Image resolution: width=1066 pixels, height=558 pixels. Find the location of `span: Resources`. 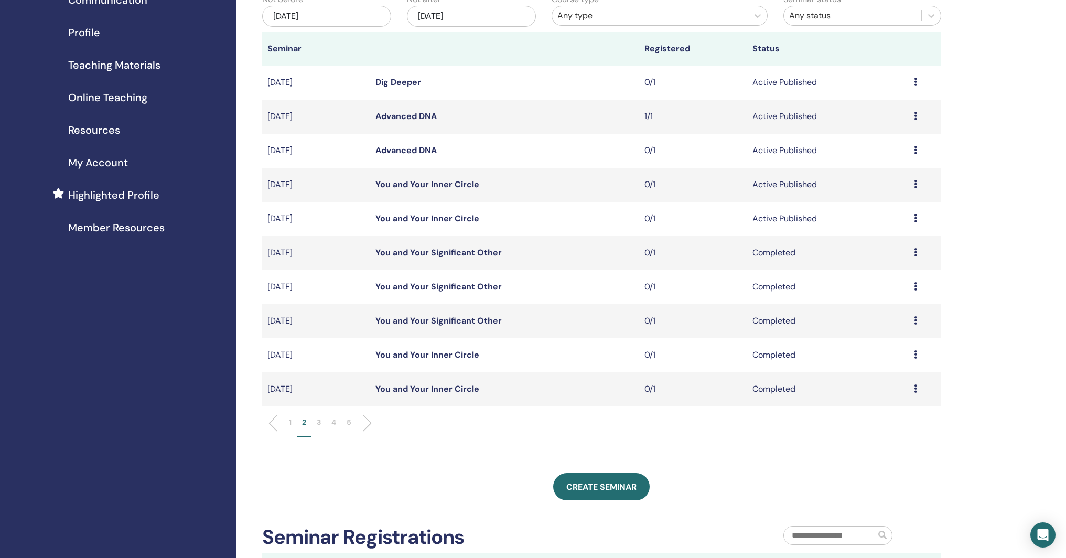

span: Resources is located at coordinates (94, 130).